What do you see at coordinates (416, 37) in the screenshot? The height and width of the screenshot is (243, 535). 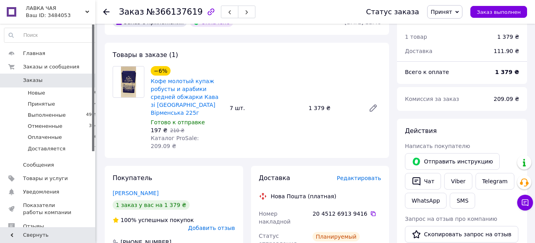 I see `span: 1 товар` at bounding box center [416, 37].